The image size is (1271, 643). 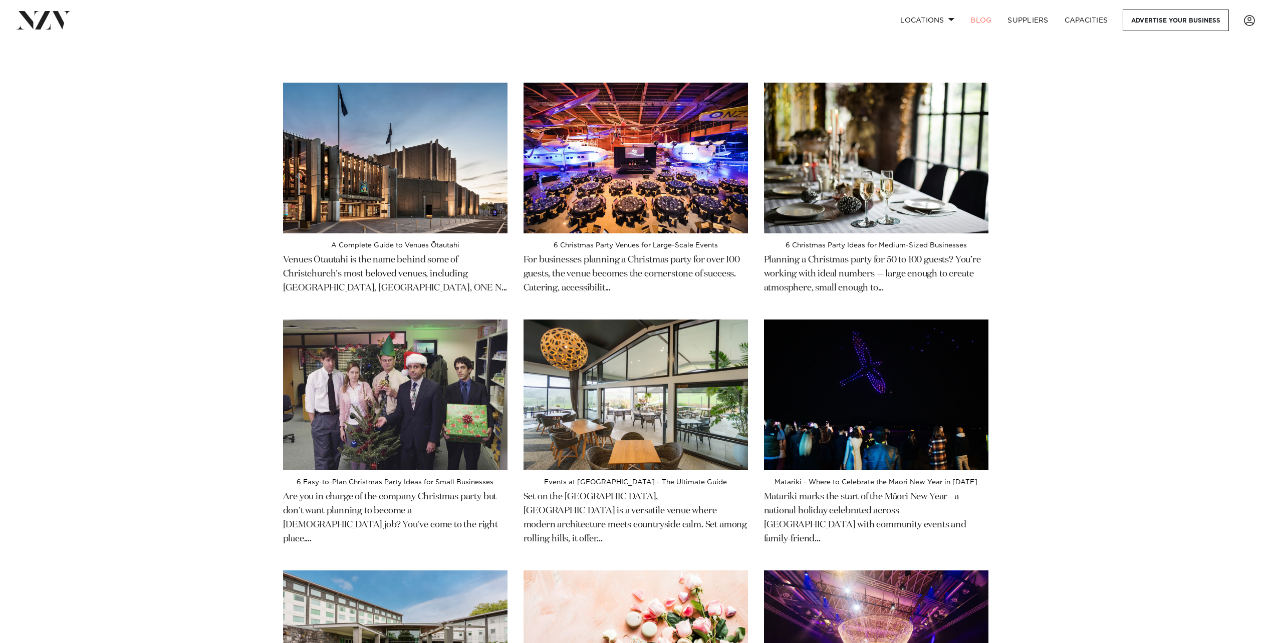 What do you see at coordinates (395, 195) in the screenshot?
I see `a: A Complete Guide to Venues Ōtautahi A Complete Guide to Venues Ōtautahi Venues Ōtautahi is the na...` at bounding box center [395, 195].